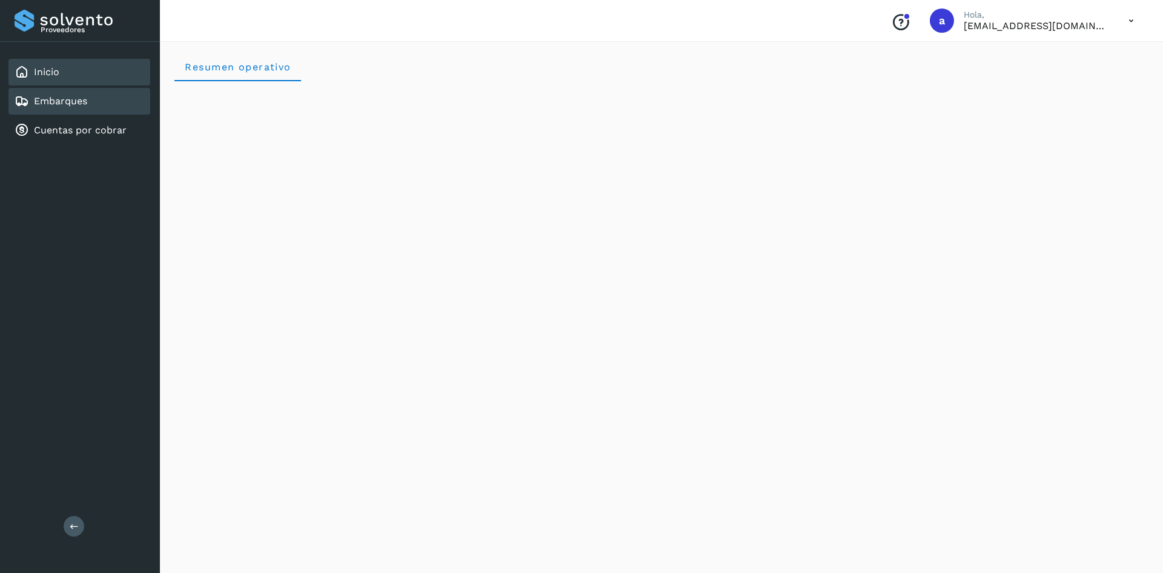 This screenshot has height=573, width=1163. What do you see at coordinates (80, 130) in the screenshot?
I see `a: Cuentas por cobrar` at bounding box center [80, 130].